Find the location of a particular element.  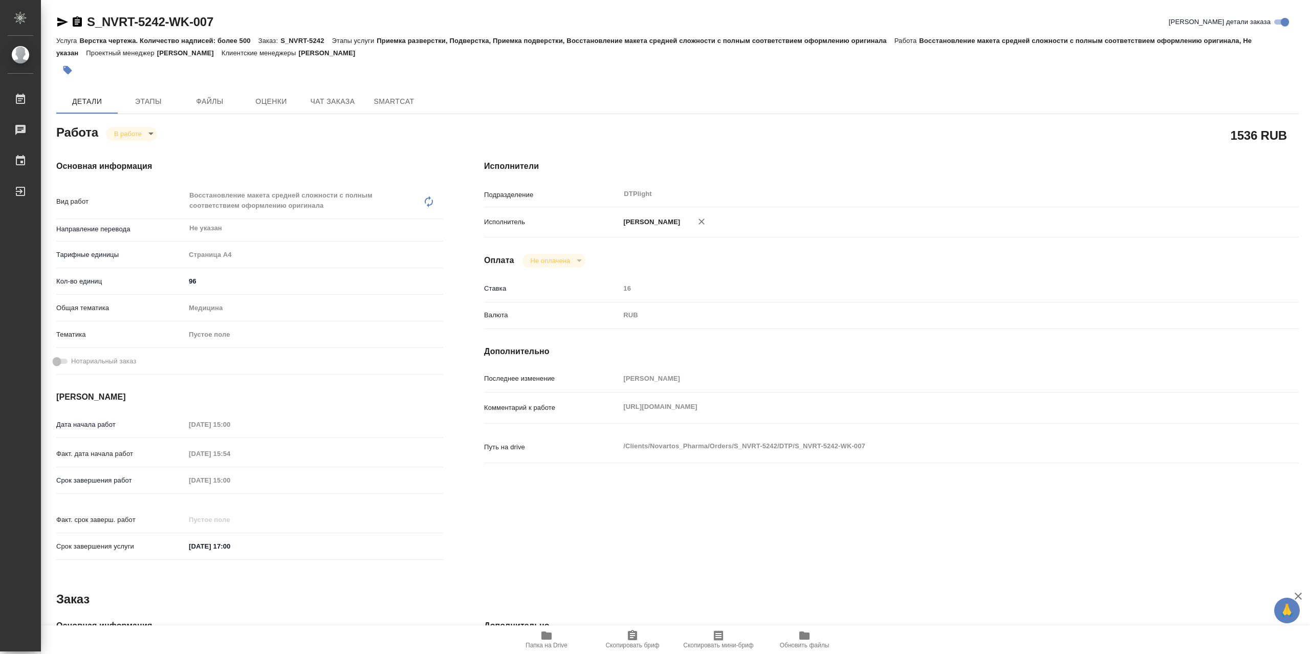

p: Проектный менеджер is located at coordinates (121, 53).